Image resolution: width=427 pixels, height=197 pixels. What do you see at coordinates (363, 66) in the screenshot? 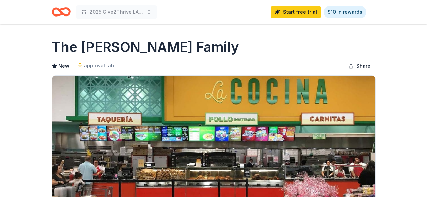
I see `span: Share` at bounding box center [363, 66].